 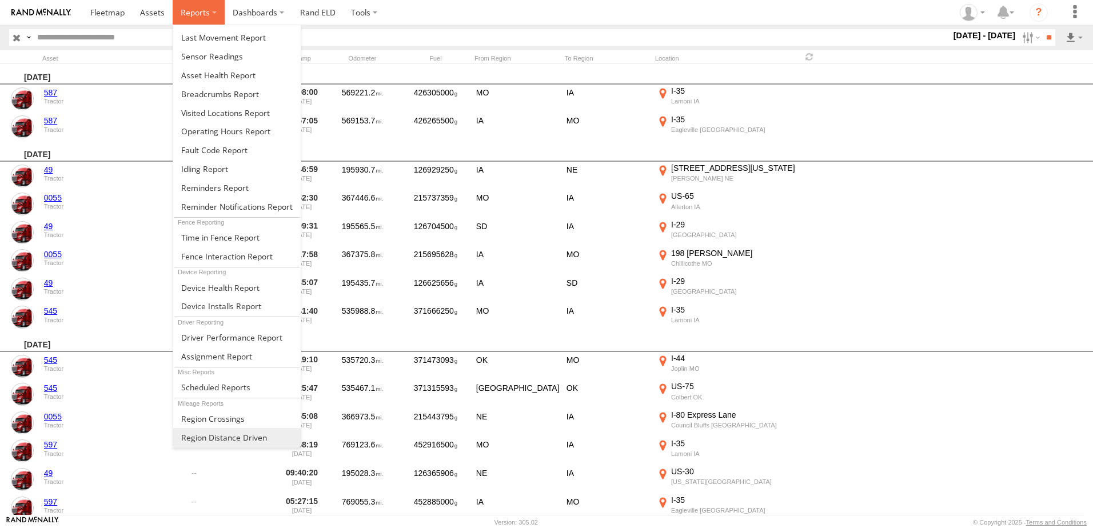 What do you see at coordinates (362, 479) in the screenshot?
I see `div: 195028.3` at bounding box center [362, 479].